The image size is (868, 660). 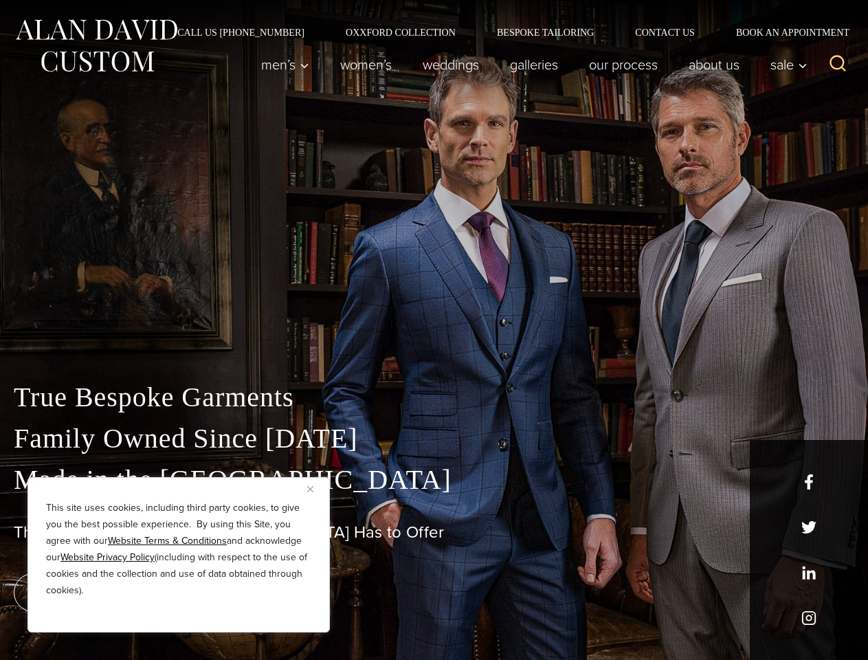 I want to click on nav: Primary Navigation, so click(x=531, y=65).